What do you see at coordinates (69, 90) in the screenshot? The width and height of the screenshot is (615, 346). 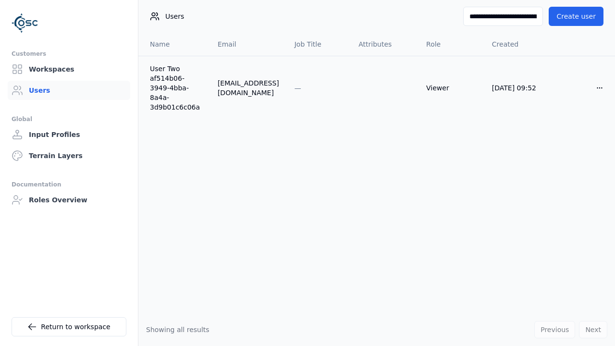 I see `a: Users` at bounding box center [69, 90].